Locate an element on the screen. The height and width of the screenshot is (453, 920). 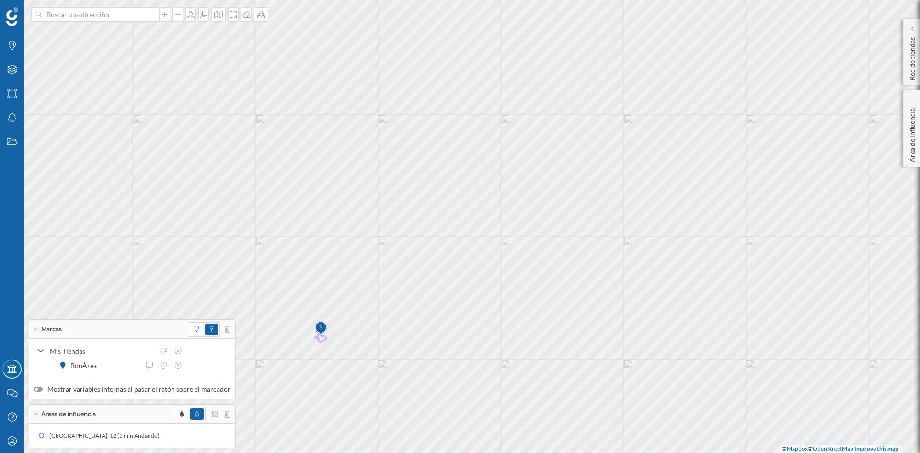
div: Mis Tiendas is located at coordinates (102, 351).